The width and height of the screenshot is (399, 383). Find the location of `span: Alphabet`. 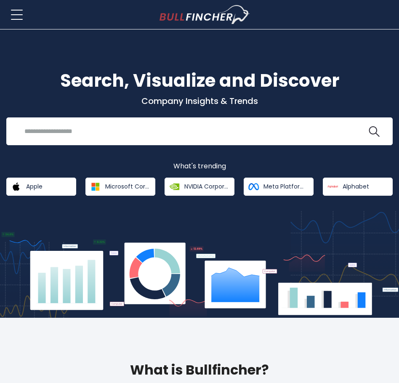

span: Alphabet is located at coordinates (355, 186).